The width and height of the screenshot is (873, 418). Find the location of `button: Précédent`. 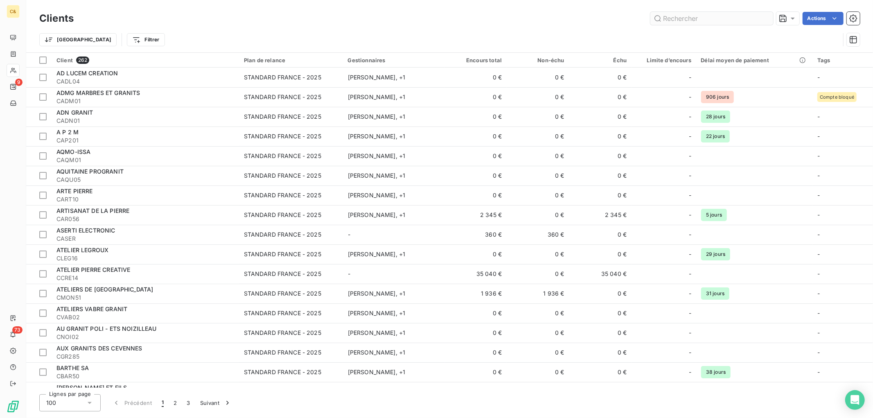

button: Précédent is located at coordinates (132, 403).